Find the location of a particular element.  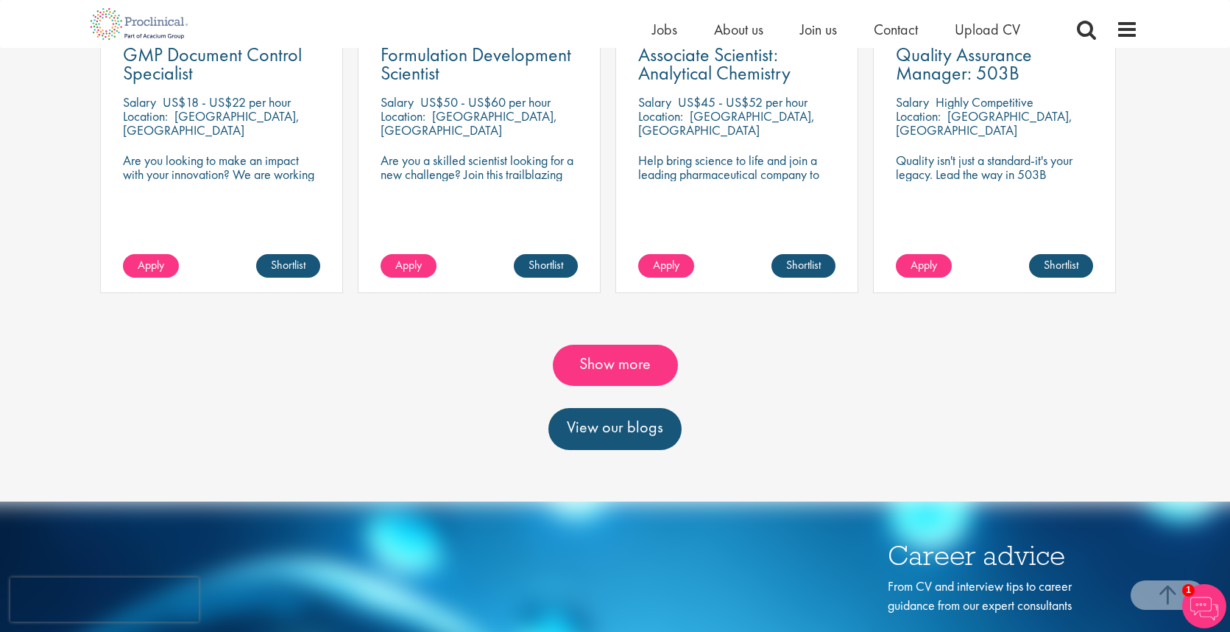

span: Join us is located at coordinates (819, 29).